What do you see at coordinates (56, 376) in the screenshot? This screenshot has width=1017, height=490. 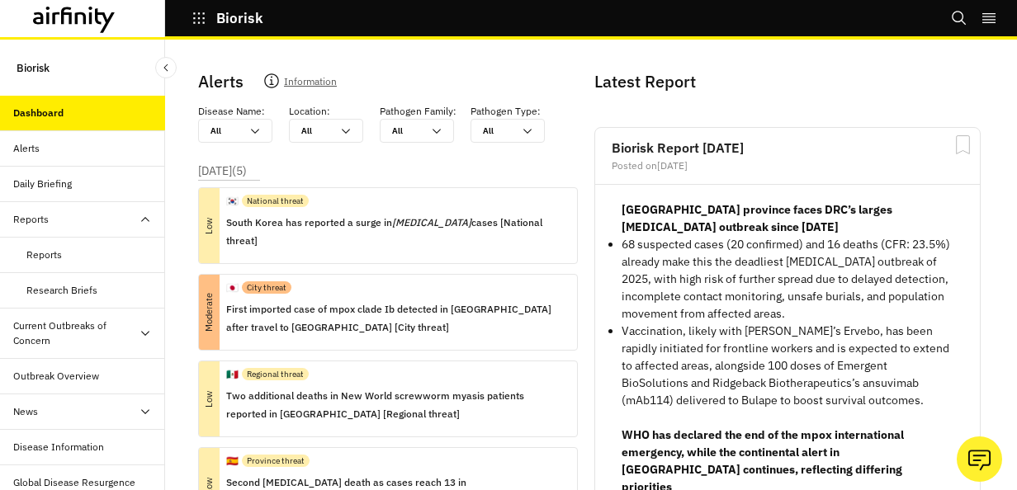 I see `div: Outbreak Overview` at bounding box center [56, 376].